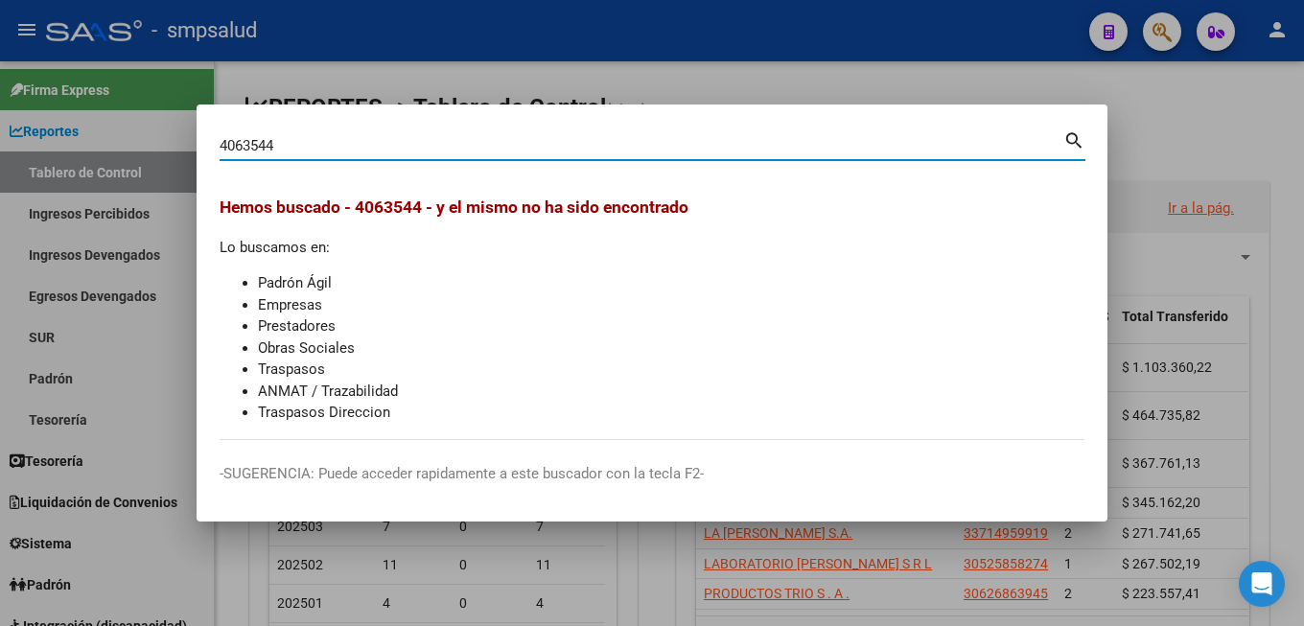  I want to click on span: Hemos buscado - 4063544 - y el mismo no ha sido encontrado, so click(453, 207).